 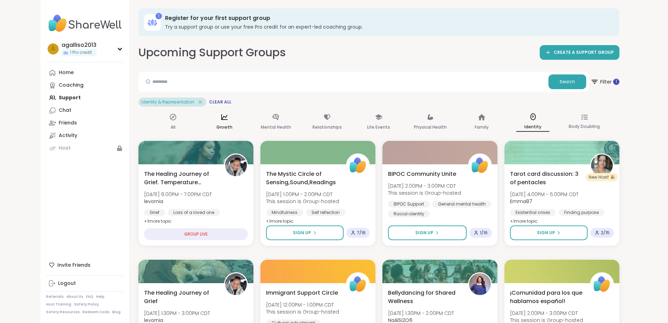 What do you see at coordinates (580, 52) in the screenshot?
I see `a: CREATE A SUPPORT GROUP` at bounding box center [580, 52].